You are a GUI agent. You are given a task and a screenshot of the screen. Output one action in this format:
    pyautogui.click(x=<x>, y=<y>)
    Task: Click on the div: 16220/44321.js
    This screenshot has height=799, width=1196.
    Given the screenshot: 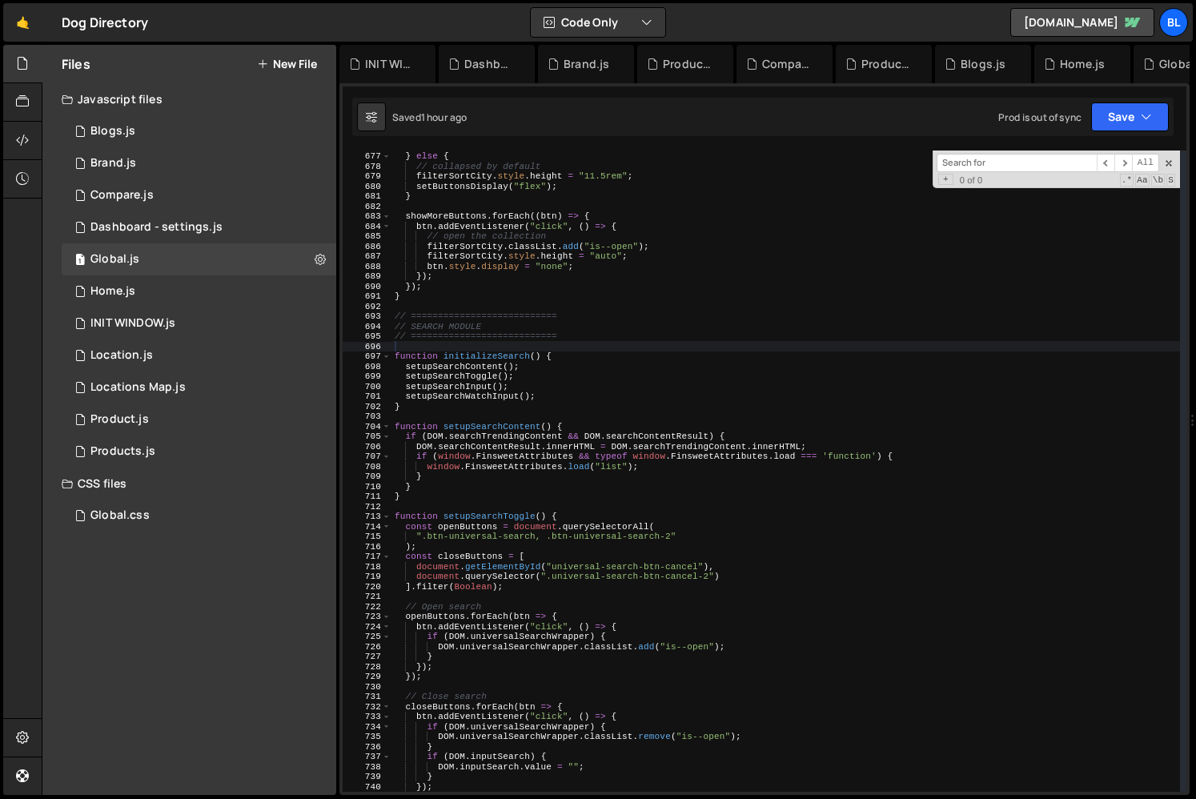 What is the action you would take?
    pyautogui.click(x=199, y=131)
    